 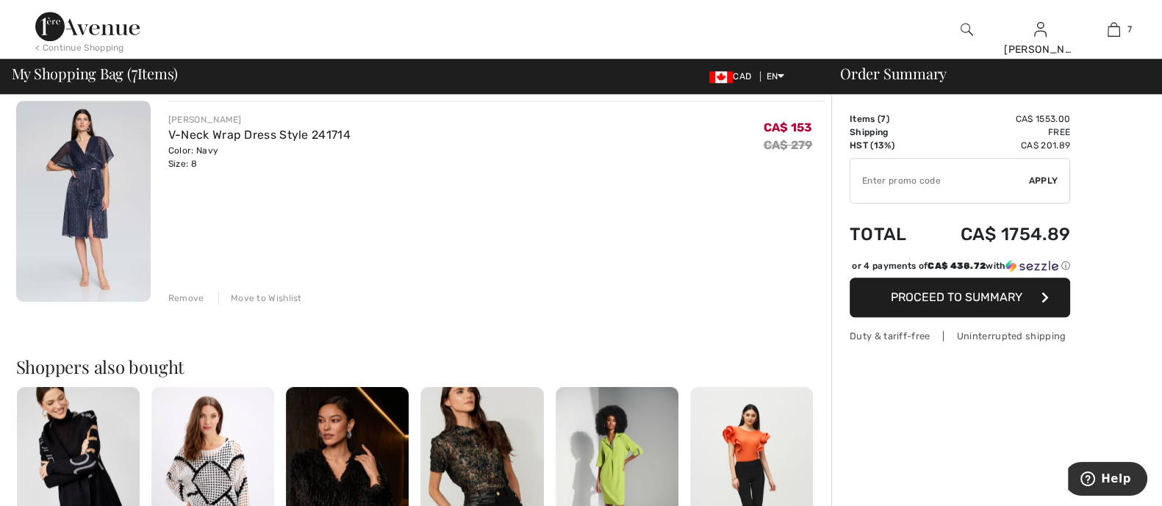 I want to click on img: search the website, so click(x=966, y=29).